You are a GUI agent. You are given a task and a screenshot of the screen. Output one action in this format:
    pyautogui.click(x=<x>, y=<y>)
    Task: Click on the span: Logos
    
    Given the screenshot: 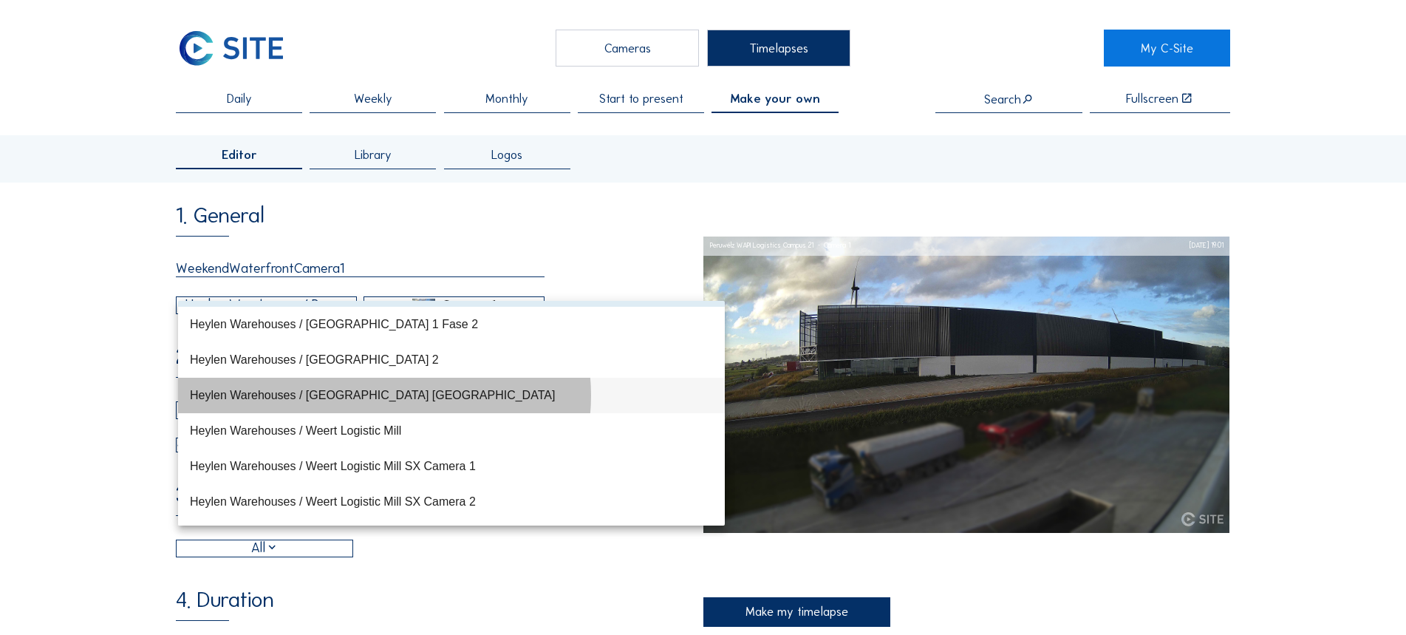 What is the action you would take?
    pyautogui.click(x=507, y=154)
    